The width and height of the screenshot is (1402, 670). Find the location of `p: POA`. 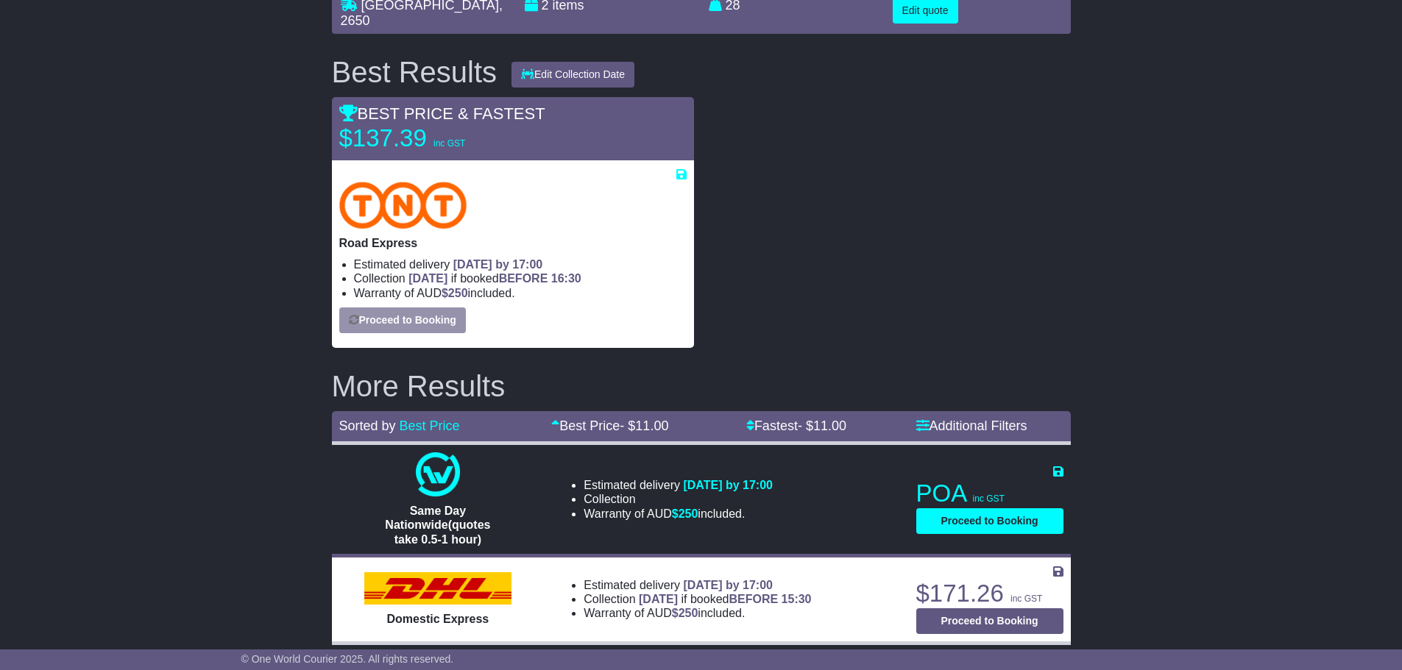

p: POA is located at coordinates (990, 494).